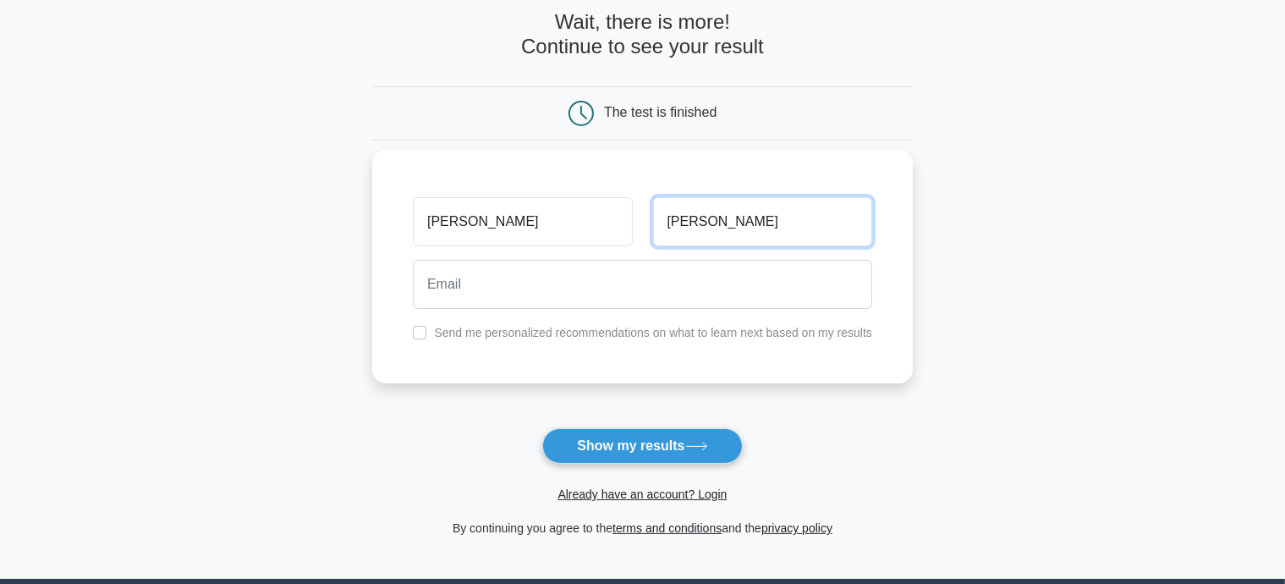 The width and height of the screenshot is (1285, 584). Describe the element at coordinates (642, 446) in the screenshot. I see `button: Show my results` at that location.